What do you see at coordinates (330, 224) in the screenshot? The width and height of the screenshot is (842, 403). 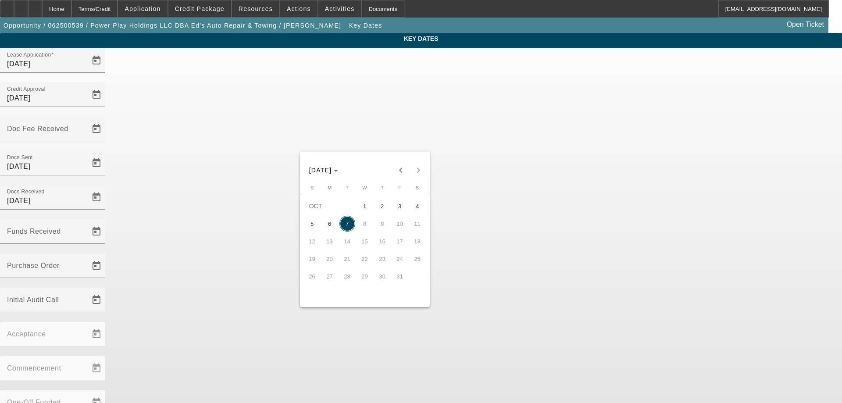 I see `button: October 6, 2025` at bounding box center [330, 224].